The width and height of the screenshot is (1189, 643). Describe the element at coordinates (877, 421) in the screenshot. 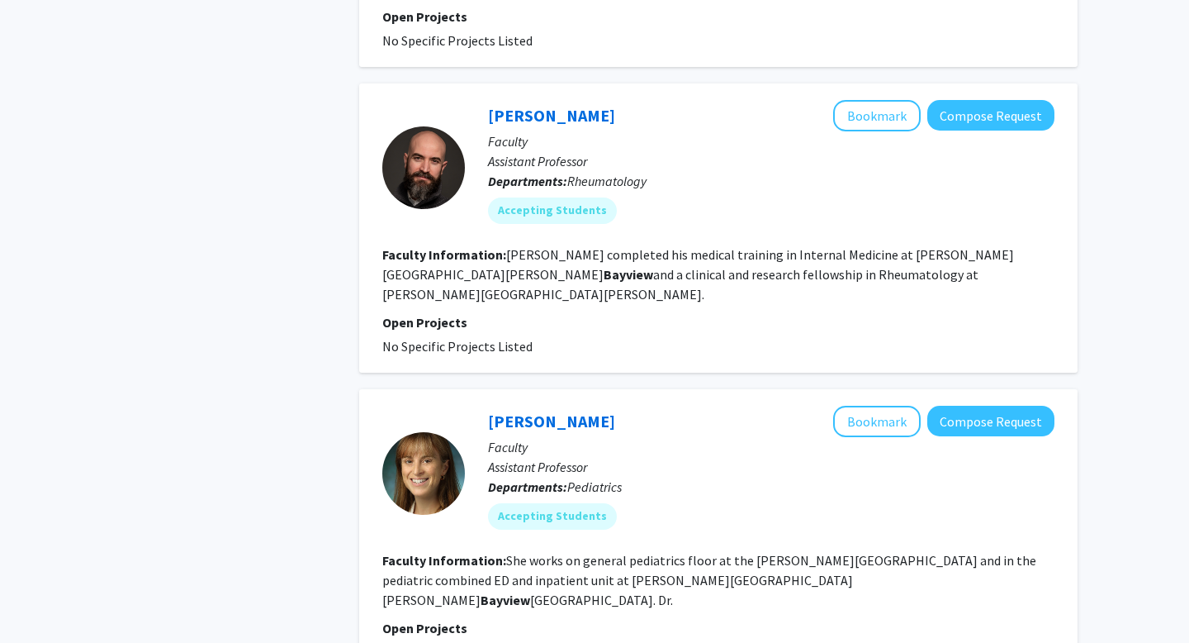

I see `button: Add Rachel Cane to Bookmarks` at that location.